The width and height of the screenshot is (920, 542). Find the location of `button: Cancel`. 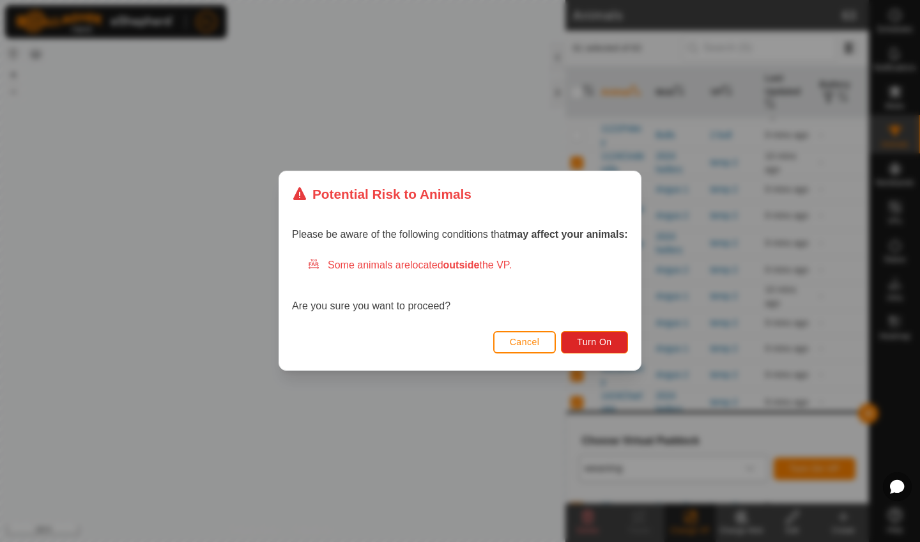

button: Cancel is located at coordinates (525, 342).